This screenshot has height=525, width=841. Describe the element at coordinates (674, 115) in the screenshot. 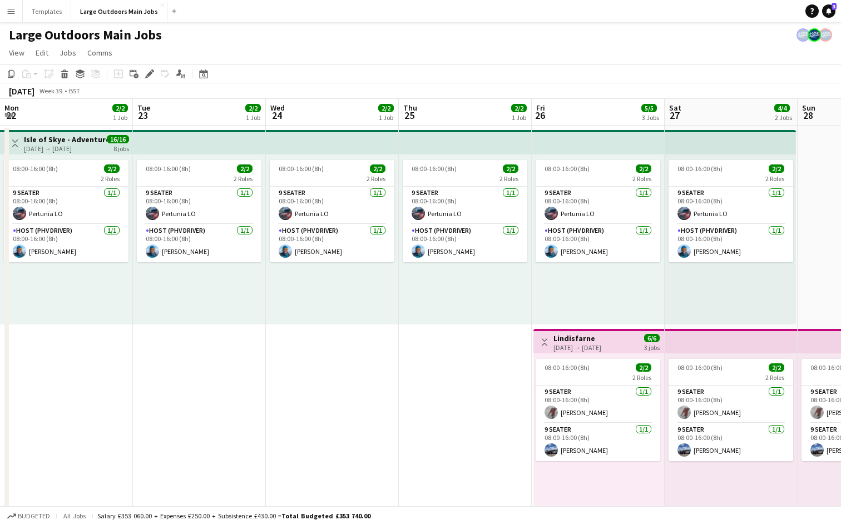

I see `span: 27` at that location.